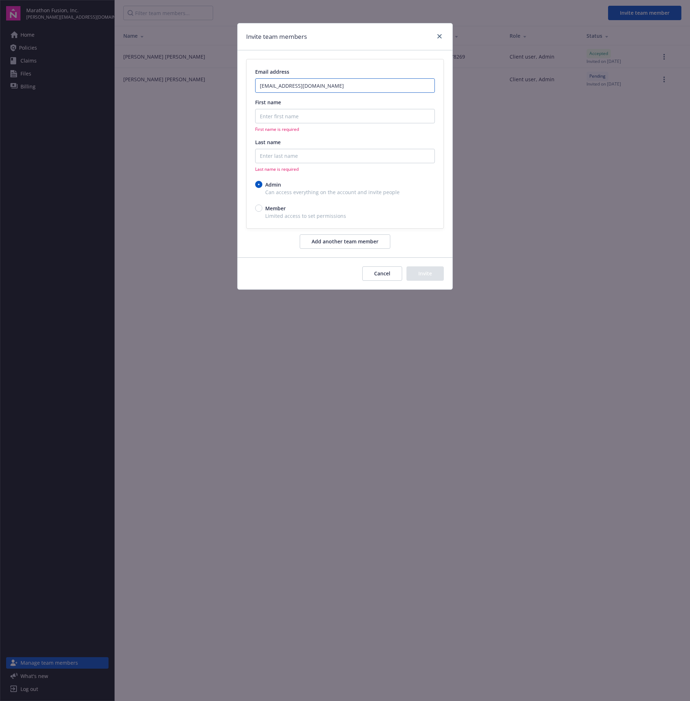  Describe the element at coordinates (440, 36) in the screenshot. I see `a: close` at that location.